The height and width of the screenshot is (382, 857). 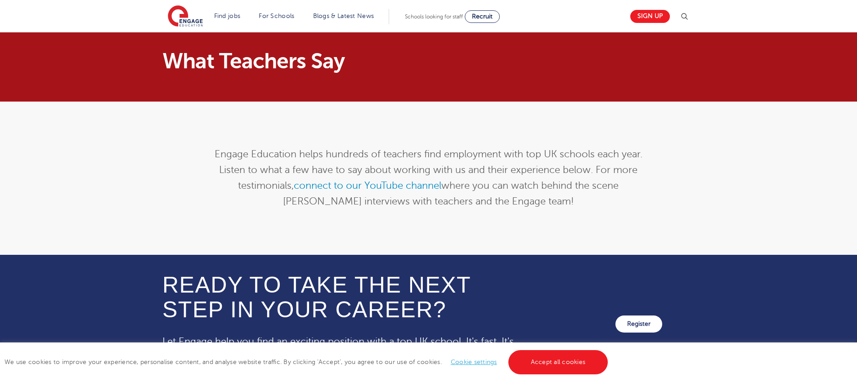 What do you see at coordinates (227, 16) in the screenshot?
I see `a: Find jobs` at bounding box center [227, 16].